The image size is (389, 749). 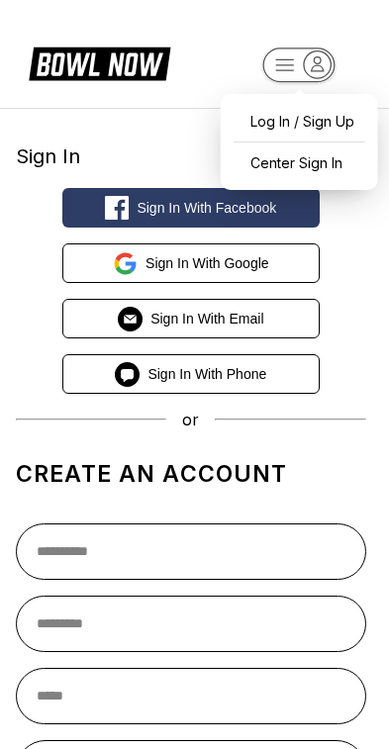 What do you see at coordinates (299, 162) in the screenshot?
I see `a: Center Sign In` at bounding box center [299, 162].